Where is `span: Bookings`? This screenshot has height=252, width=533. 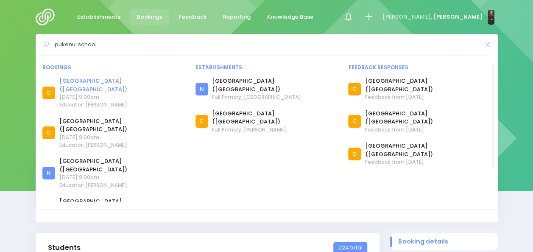 span: Bookings is located at coordinates (150, 17).